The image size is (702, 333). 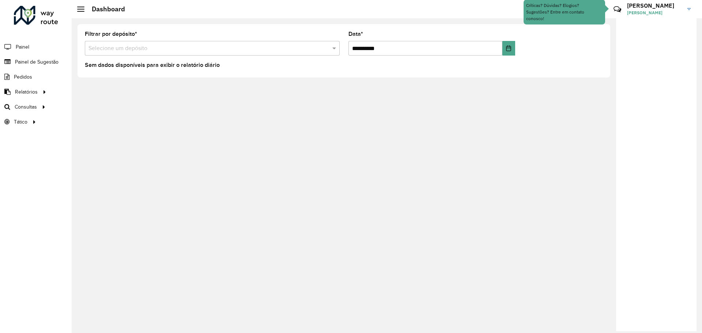 I want to click on span: Painel, so click(x=22, y=47).